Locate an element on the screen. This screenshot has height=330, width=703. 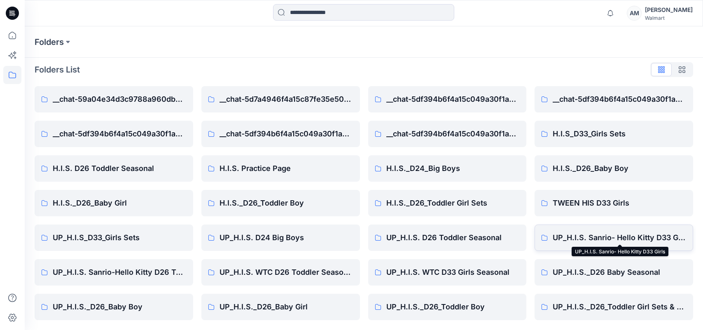
a: UP_H.I.S. Sanrio-Hello Kitty D26 Toddler Girls is located at coordinates (114, 272).